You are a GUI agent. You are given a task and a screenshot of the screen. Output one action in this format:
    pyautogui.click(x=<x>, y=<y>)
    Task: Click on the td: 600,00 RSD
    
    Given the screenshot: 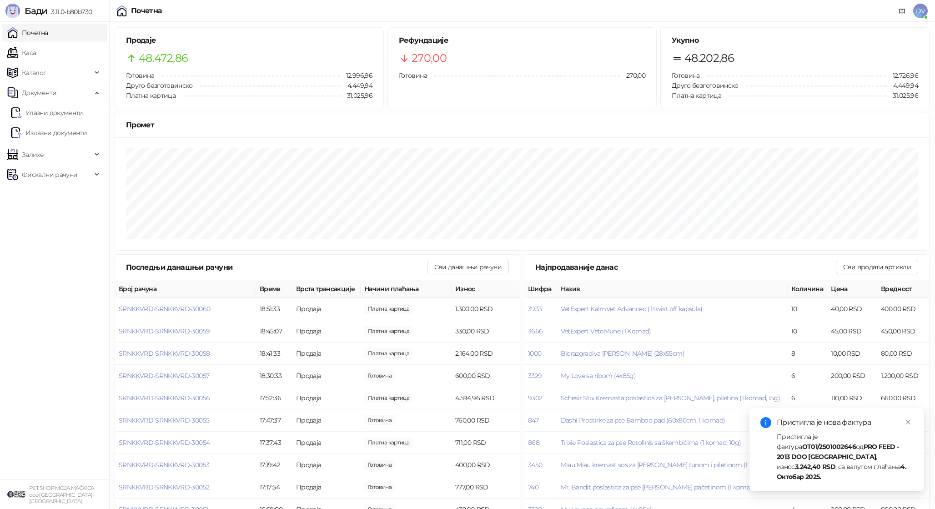 What is the action you would take?
    pyautogui.click(x=486, y=376)
    